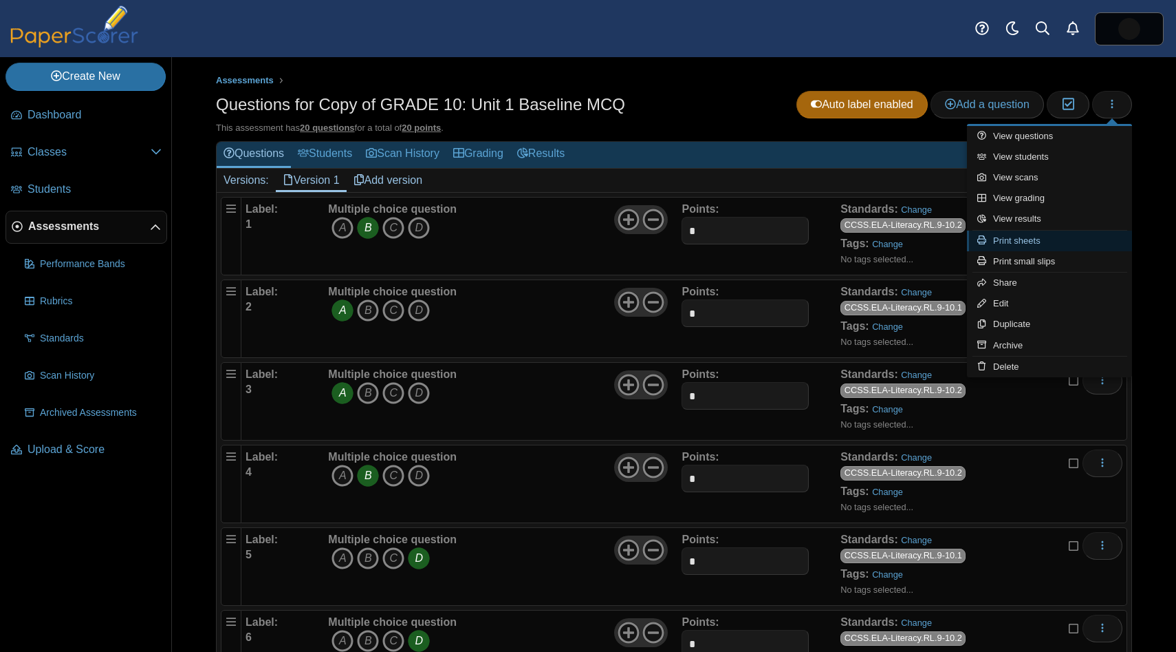  Describe the element at coordinates (74, 26) in the screenshot. I see `img: PaperScorer` at that location.